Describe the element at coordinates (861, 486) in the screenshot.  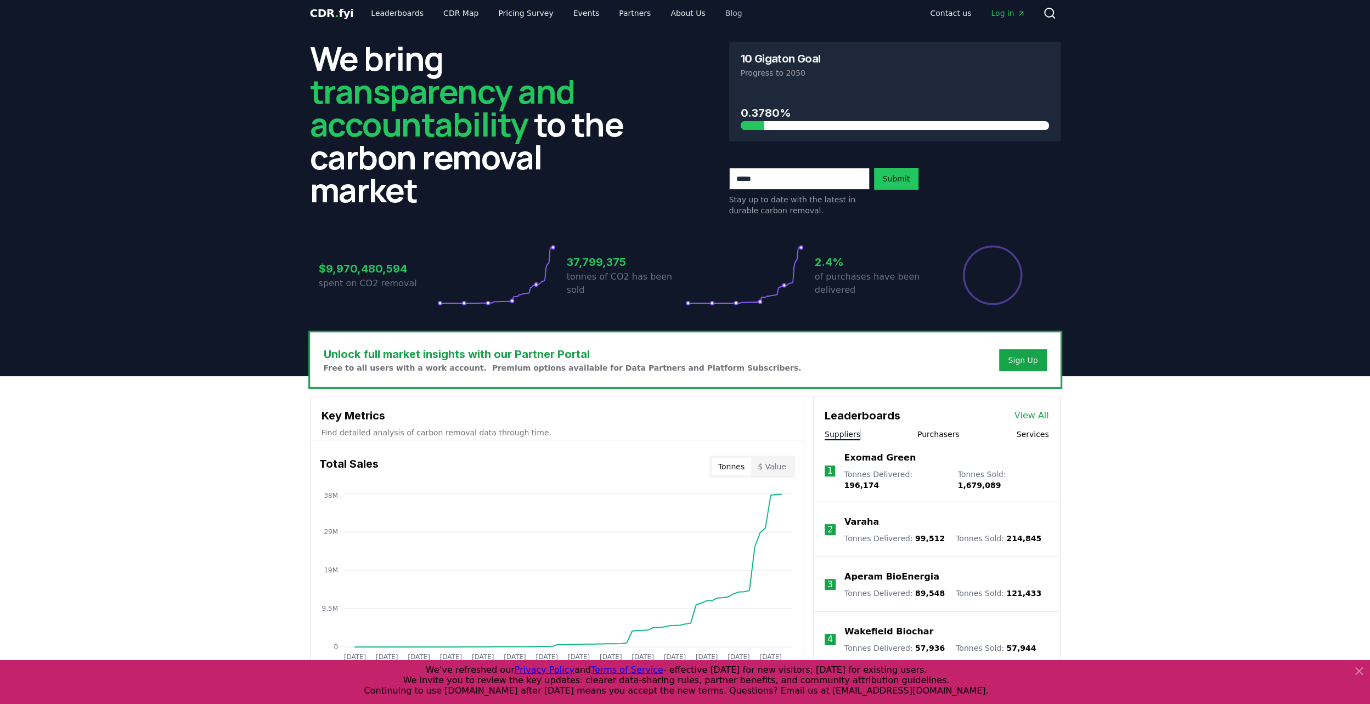
I see `span: 196,174` at that location.